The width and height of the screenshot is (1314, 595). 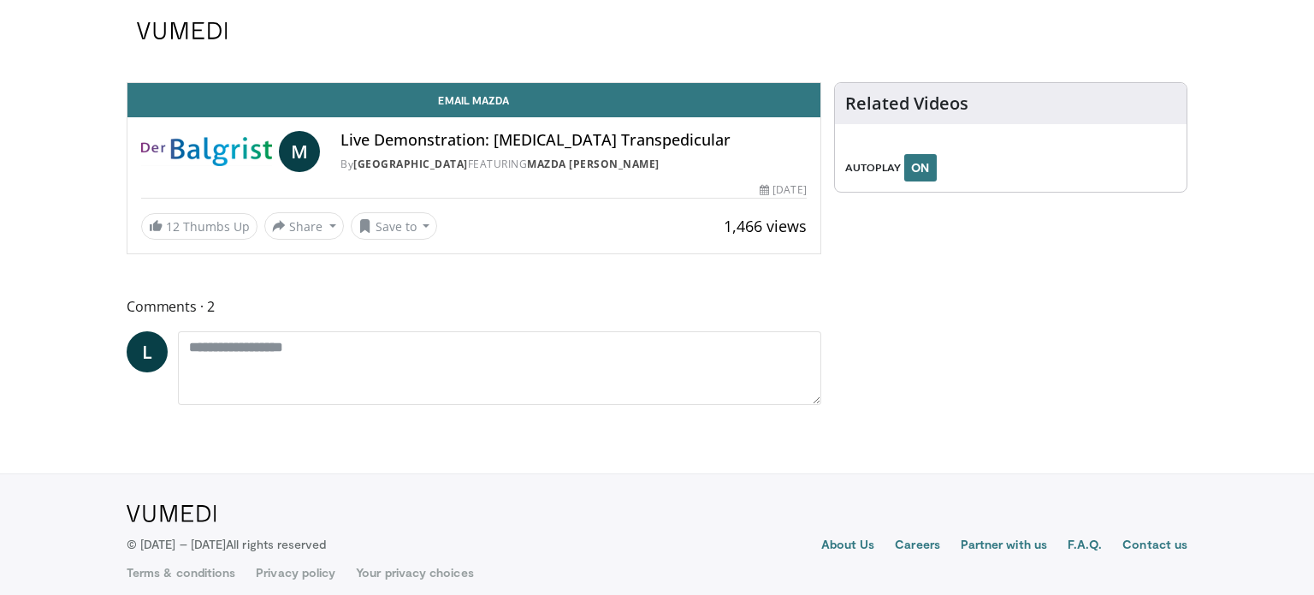 I want to click on a: L, so click(x=147, y=352).